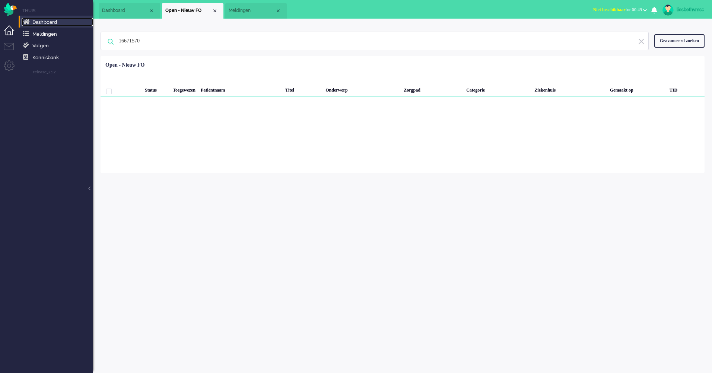  Describe the element at coordinates (641, 41) in the screenshot. I see `img: ic-exit.svg` at that location.